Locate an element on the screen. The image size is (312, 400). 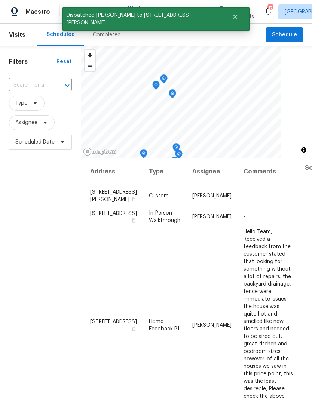
span: Visits is located at coordinates (17, 35).